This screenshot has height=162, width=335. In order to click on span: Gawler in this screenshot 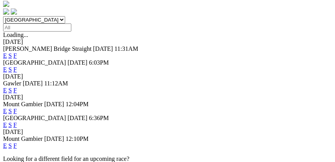, I will do `click(12, 83)`.